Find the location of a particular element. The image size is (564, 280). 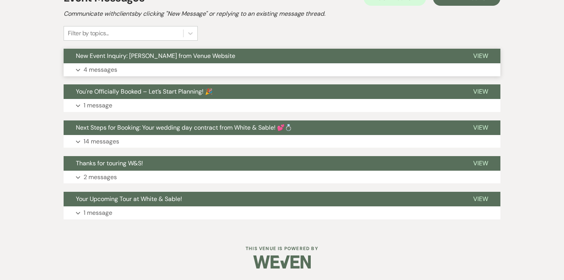

button: 2 messages is located at coordinates (282, 177).